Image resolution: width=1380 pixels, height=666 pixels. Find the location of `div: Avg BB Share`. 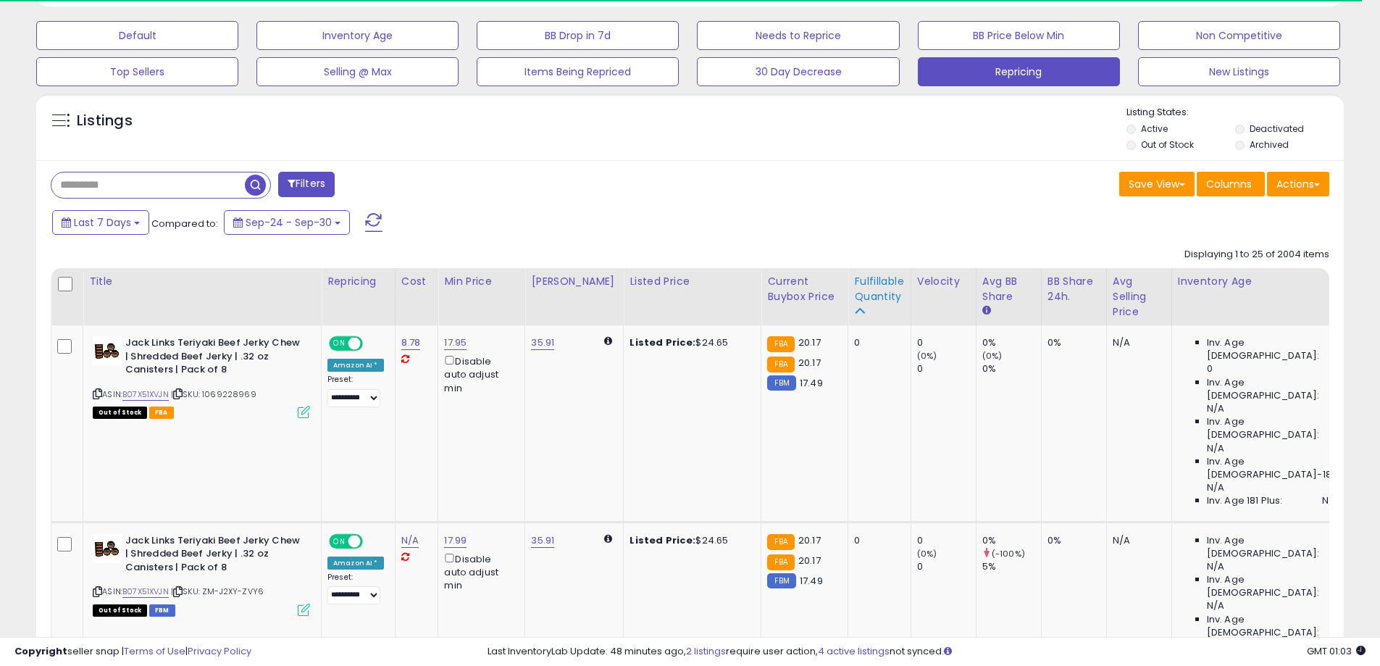

div: Avg BB Share is located at coordinates (1009, 289).